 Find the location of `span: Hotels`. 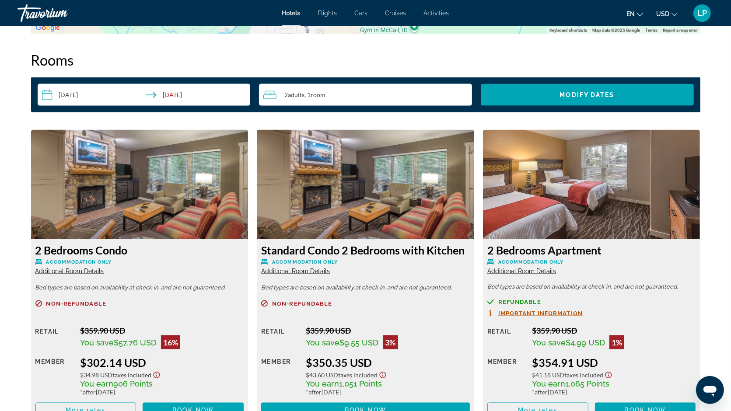

span: Hotels is located at coordinates (291, 13).